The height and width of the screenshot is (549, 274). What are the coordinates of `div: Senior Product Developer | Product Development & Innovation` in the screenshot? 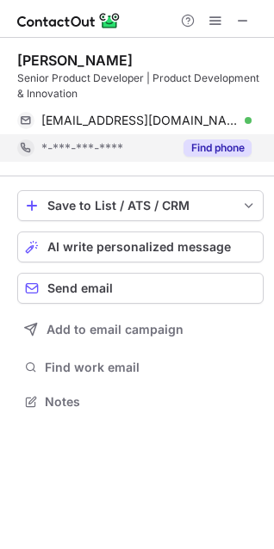 It's located at (140, 86).